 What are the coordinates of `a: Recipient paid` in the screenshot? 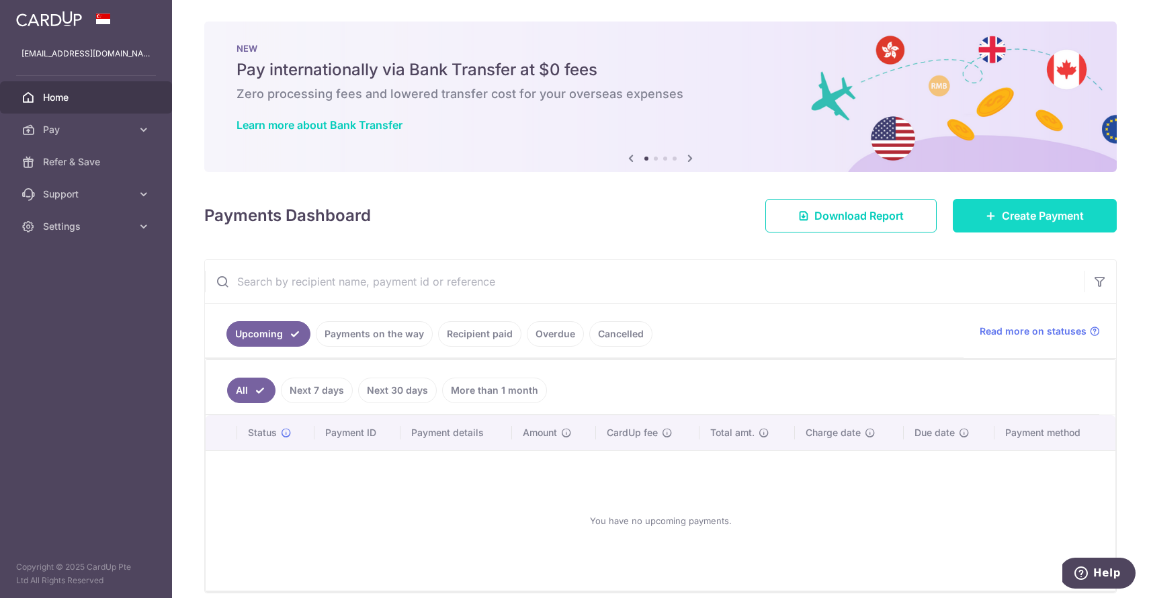 It's located at (480, 334).